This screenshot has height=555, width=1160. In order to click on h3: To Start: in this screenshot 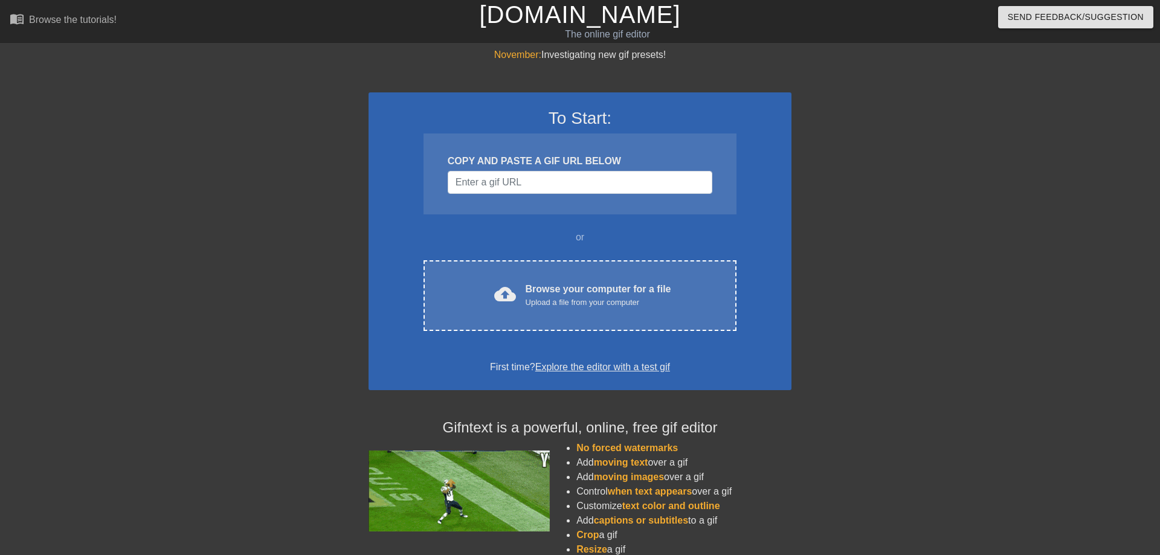, I will do `click(580, 118)`.